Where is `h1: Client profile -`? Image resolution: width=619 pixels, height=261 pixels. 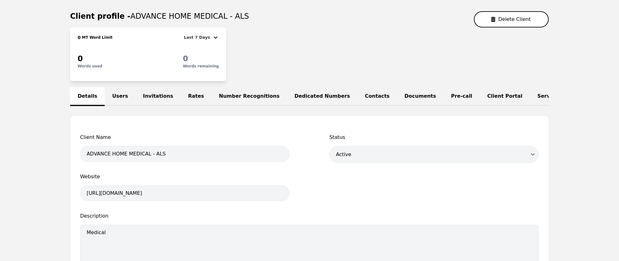
h1: Client profile - is located at coordinates (160, 16).